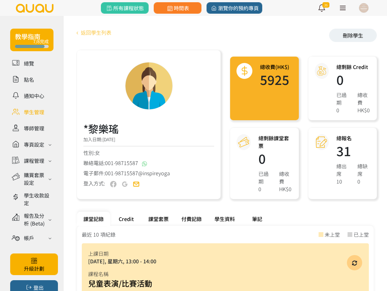 The height and width of the screenshot is (291, 387). What do you see at coordinates (136, 184) in the screenshot?
I see `img: user-email-on.png` at bounding box center [136, 184].